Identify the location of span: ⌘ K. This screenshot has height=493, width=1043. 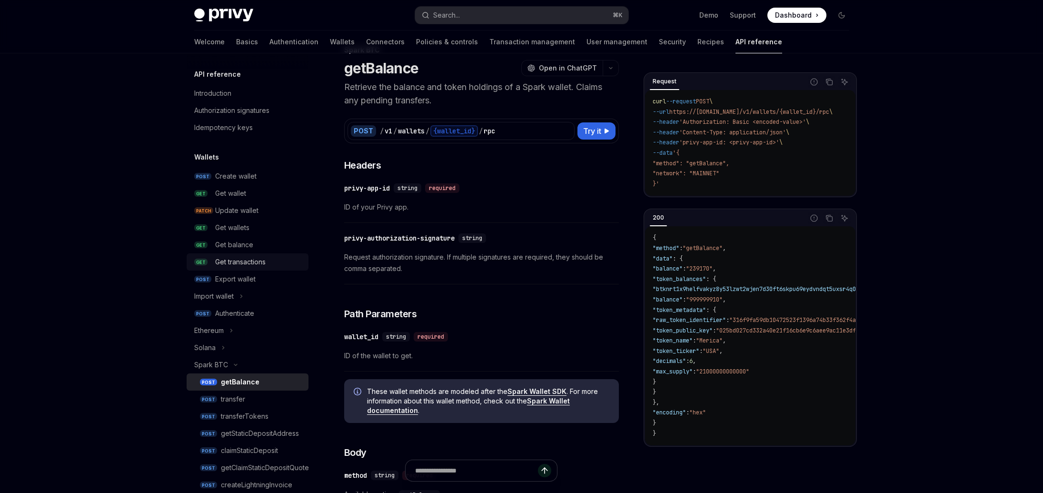
(617, 15).